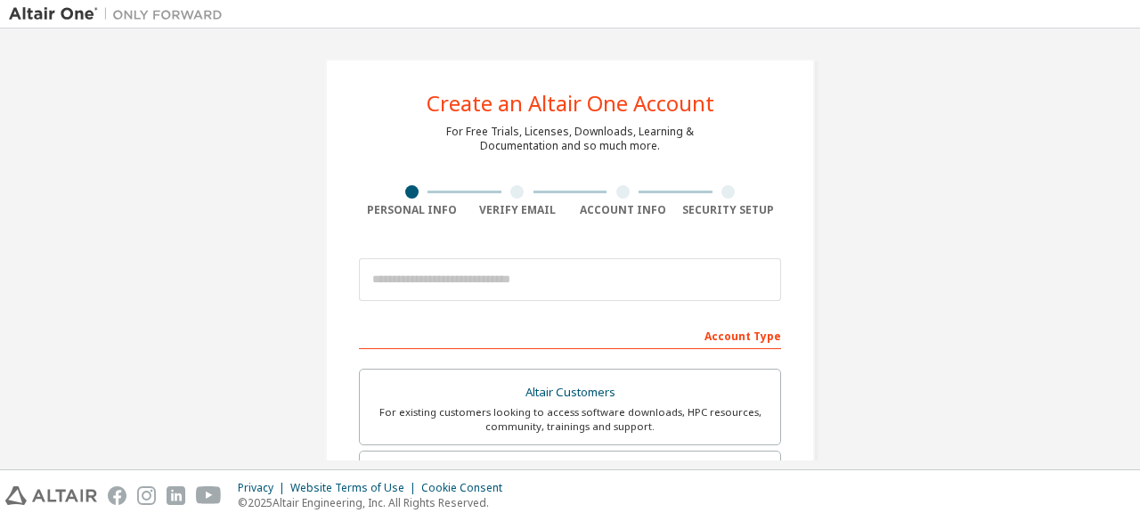 This screenshot has width=1140, height=521. What do you see at coordinates (729, 210) in the screenshot?
I see `div: Security Setup` at bounding box center [729, 210].